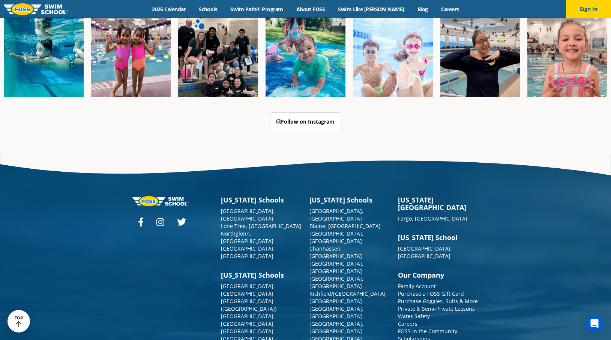 Image resolution: width=611 pixels, height=340 pixels. What do you see at coordinates (438, 301) in the screenshot?
I see `a: Purchase Goggles, Suits & More` at bounding box center [438, 301].